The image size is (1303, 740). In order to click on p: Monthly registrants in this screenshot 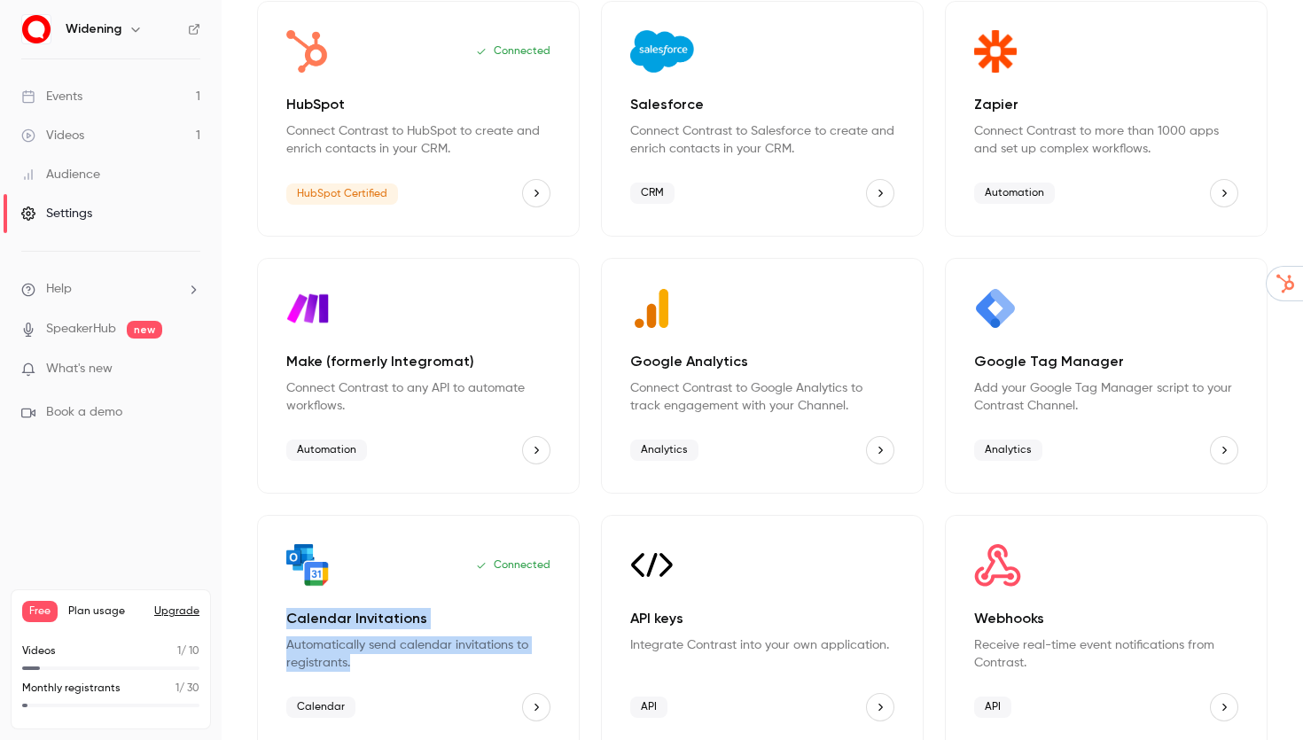, I will do `click(71, 689)`.